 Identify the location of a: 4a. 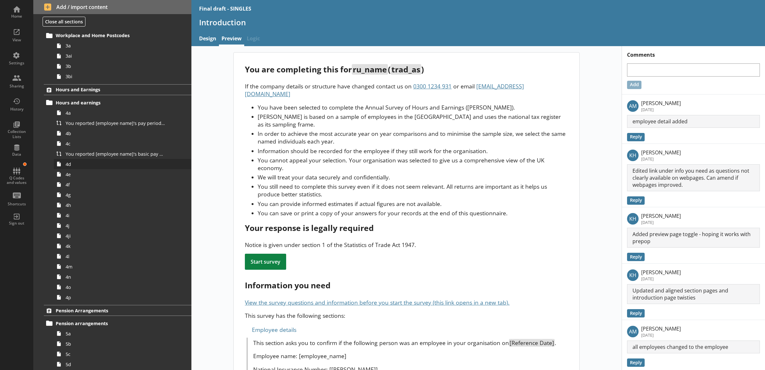
(122, 113).